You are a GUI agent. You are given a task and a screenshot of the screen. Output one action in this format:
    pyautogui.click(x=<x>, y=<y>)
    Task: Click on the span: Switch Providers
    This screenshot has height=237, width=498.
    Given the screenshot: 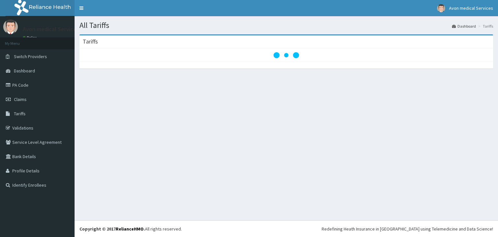 What is the action you would take?
    pyautogui.click(x=30, y=56)
    